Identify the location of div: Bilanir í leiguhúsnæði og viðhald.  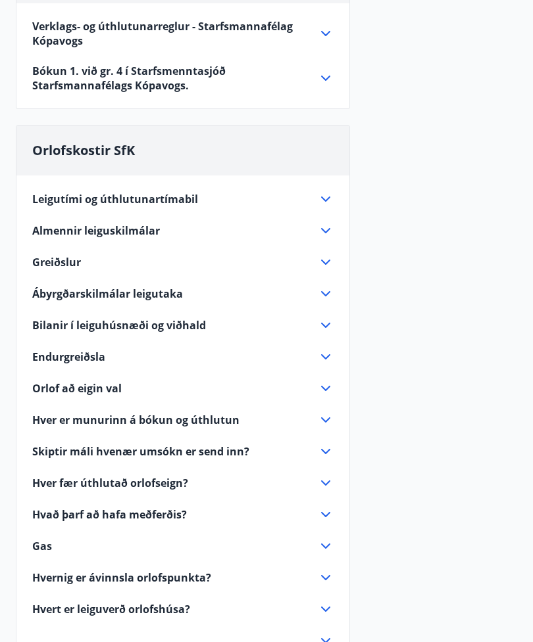
(183, 326).